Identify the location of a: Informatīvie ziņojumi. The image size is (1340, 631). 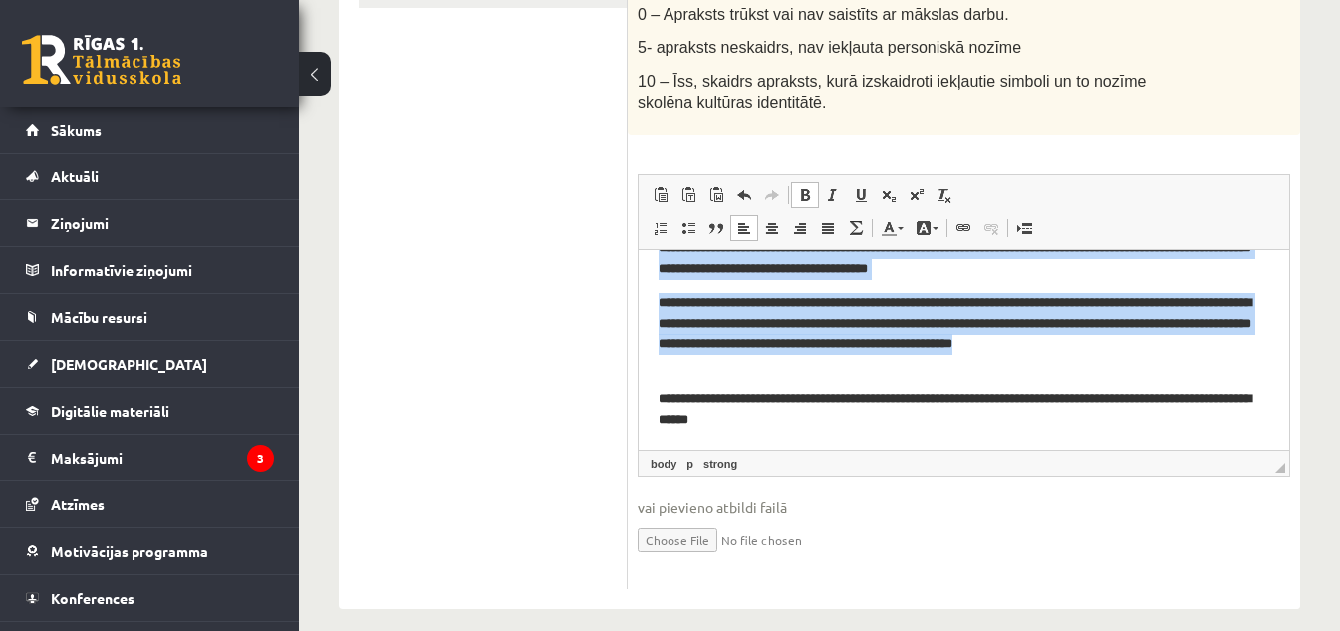
(149, 270).